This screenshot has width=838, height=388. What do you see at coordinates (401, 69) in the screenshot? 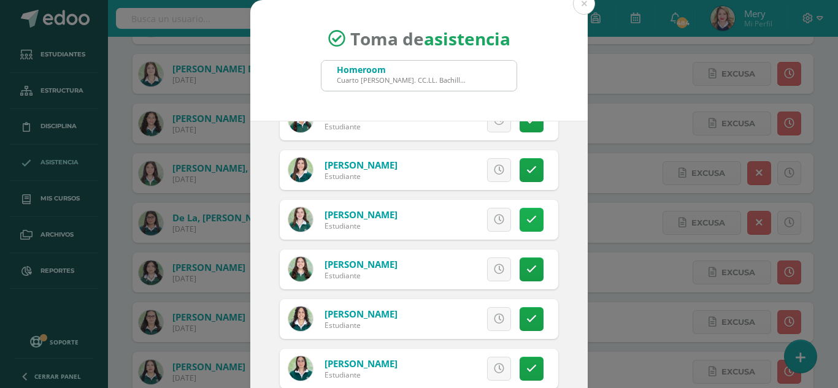
I see `div: Homeroom` at bounding box center [401, 69].